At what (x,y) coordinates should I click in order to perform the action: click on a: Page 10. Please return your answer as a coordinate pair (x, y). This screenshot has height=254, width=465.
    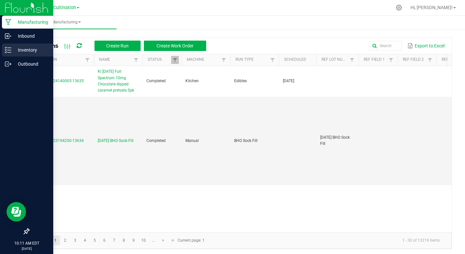
    Looking at the image, I should click on (143, 240).